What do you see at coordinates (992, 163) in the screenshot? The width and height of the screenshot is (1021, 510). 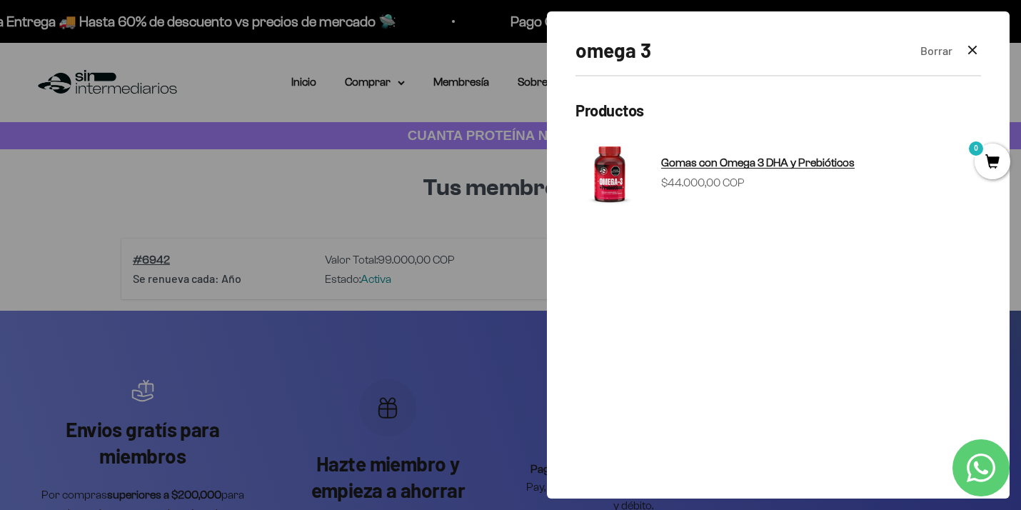 I see `a: 0` at bounding box center [992, 163].